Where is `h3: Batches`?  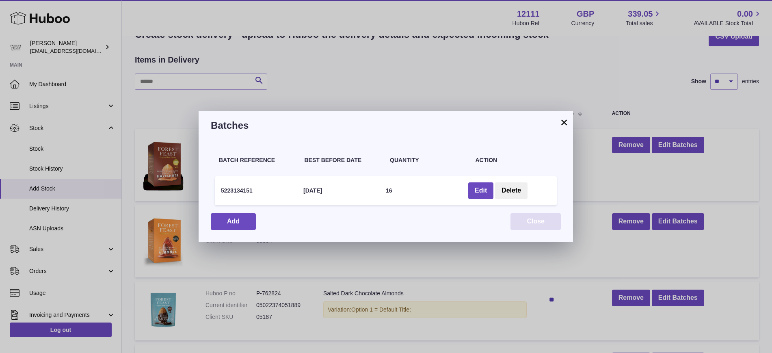 h3: Batches is located at coordinates (386, 125).